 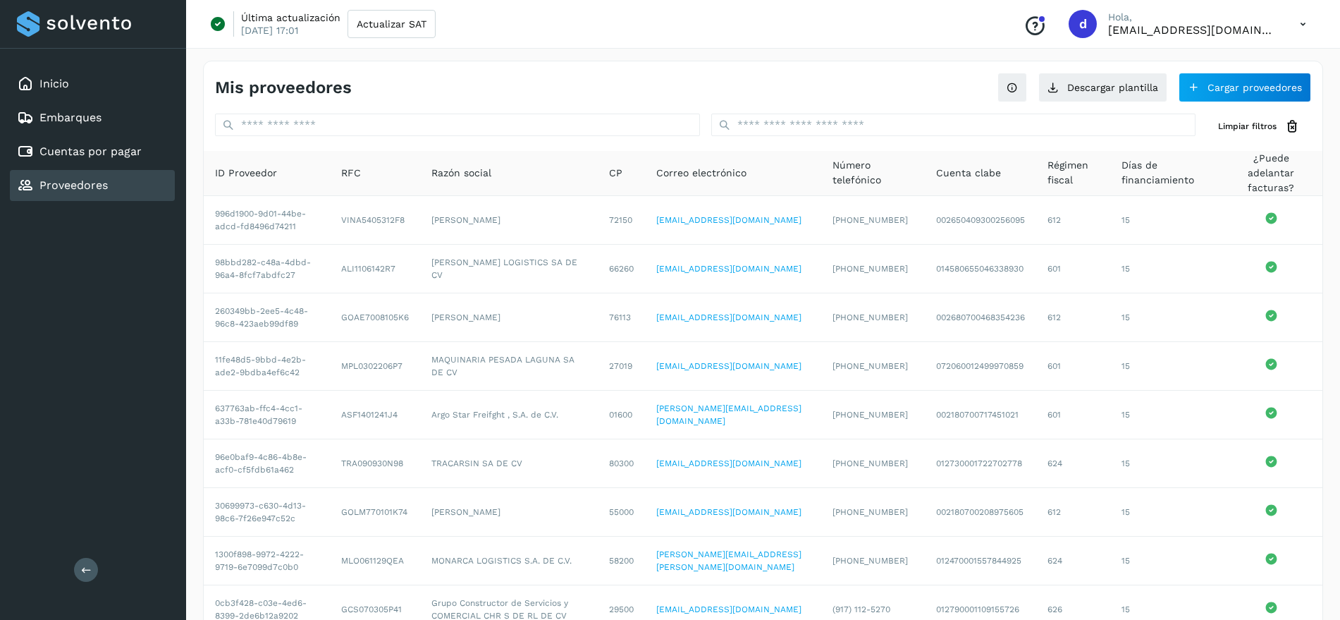 What do you see at coordinates (621, 463) in the screenshot?
I see `td: 80300` at bounding box center [621, 463].